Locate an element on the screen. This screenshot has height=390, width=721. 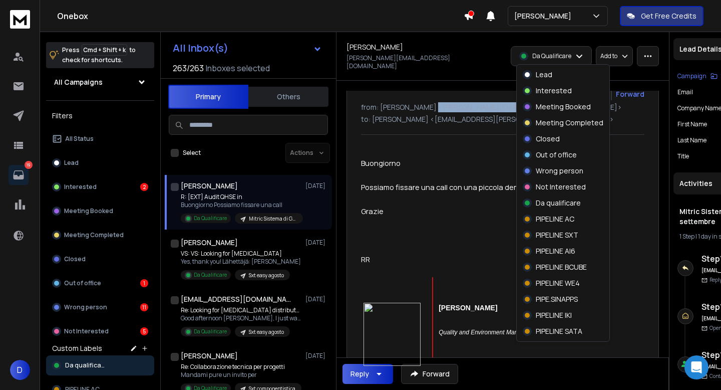
button: Forward is located at coordinates (430, 374).